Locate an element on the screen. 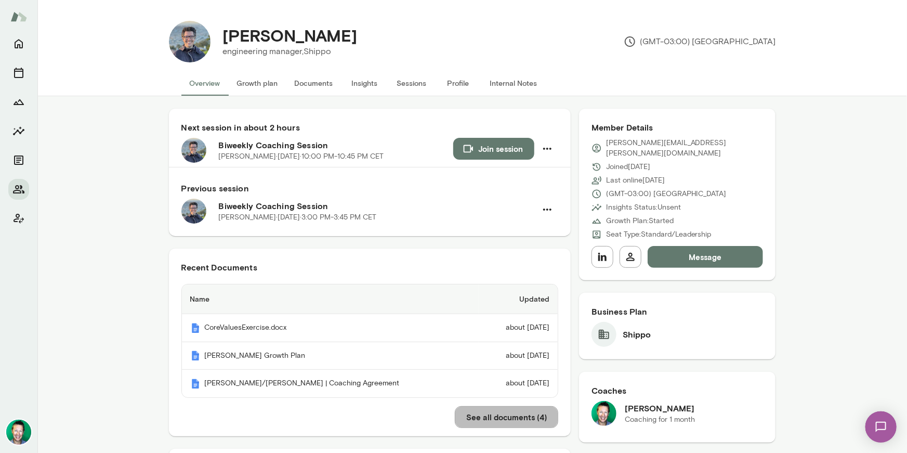 Image resolution: width=907 pixels, height=453 pixels. th: Updated is located at coordinates (518, 299).